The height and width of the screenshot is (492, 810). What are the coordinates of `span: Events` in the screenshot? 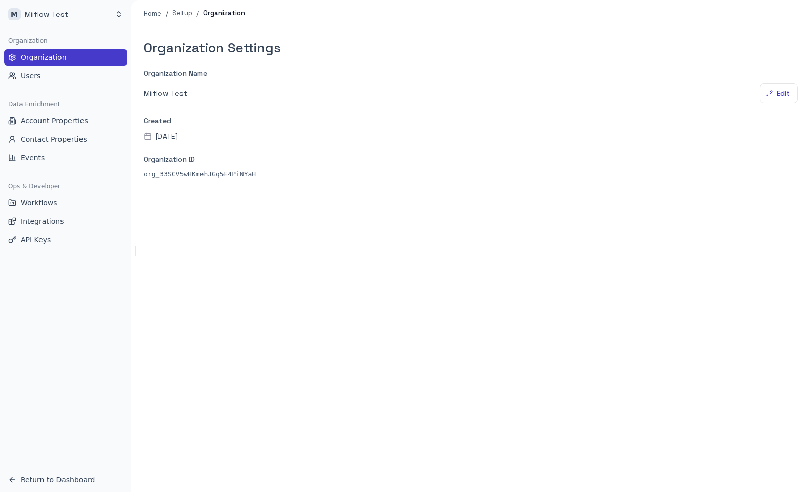 It's located at (32, 158).